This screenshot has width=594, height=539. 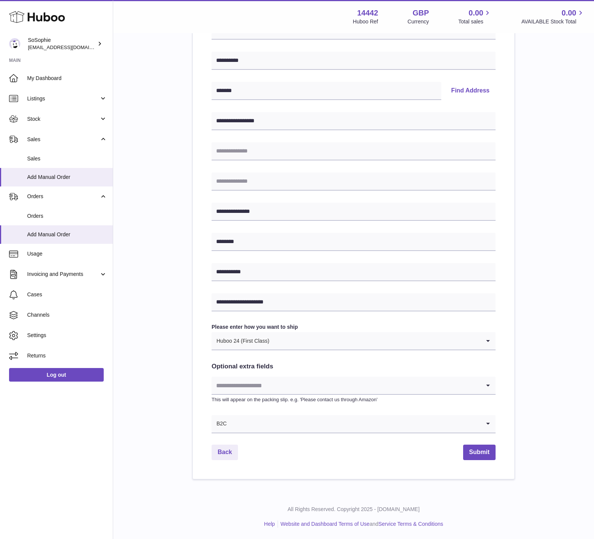 What do you see at coordinates (67, 335) in the screenshot?
I see `span: Settings` at bounding box center [67, 335].